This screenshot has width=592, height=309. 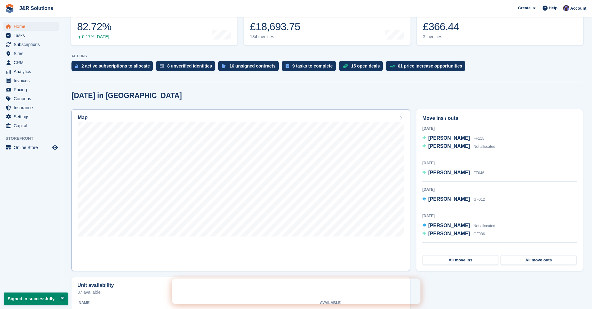 What do you see at coordinates (32, 80) in the screenshot?
I see `span: Invoices` at bounding box center [32, 80].